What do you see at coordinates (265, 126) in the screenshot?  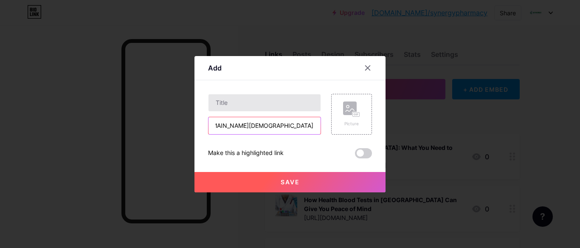 I see `input: URL` at bounding box center [265, 126].